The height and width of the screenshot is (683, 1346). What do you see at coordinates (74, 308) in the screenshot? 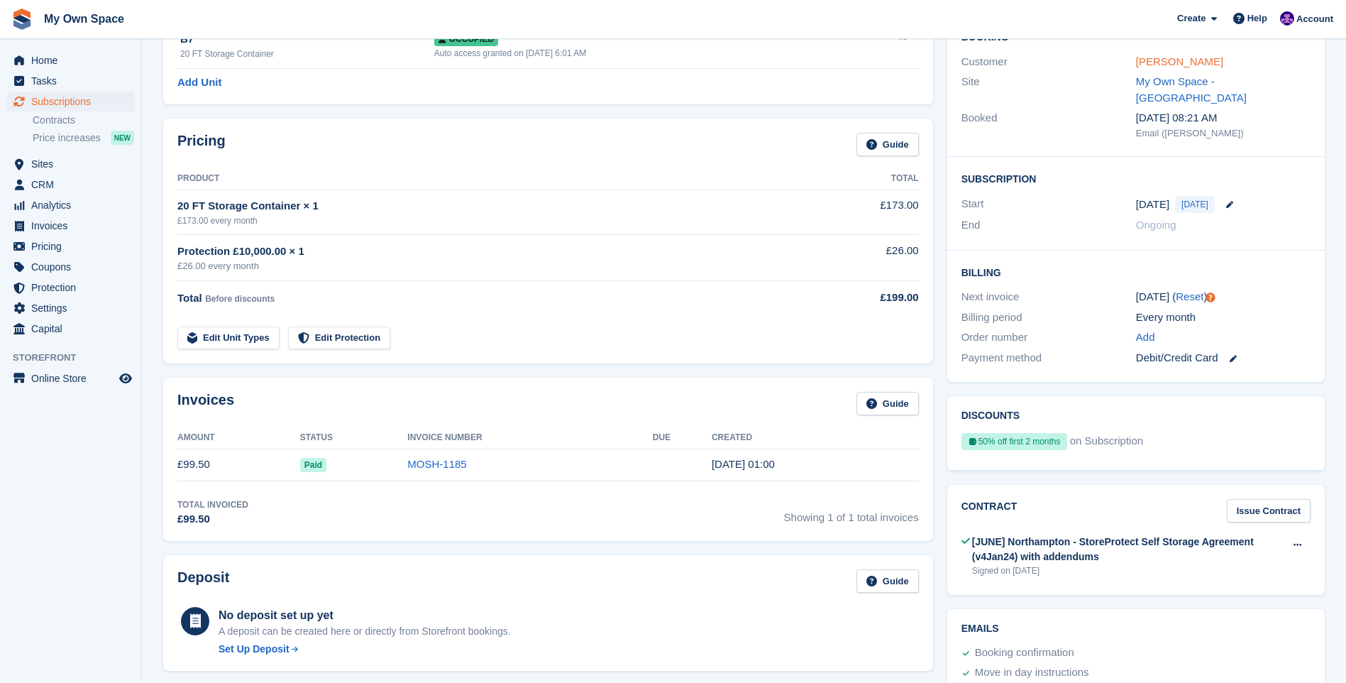
I see `span: Settings` at bounding box center [74, 308].